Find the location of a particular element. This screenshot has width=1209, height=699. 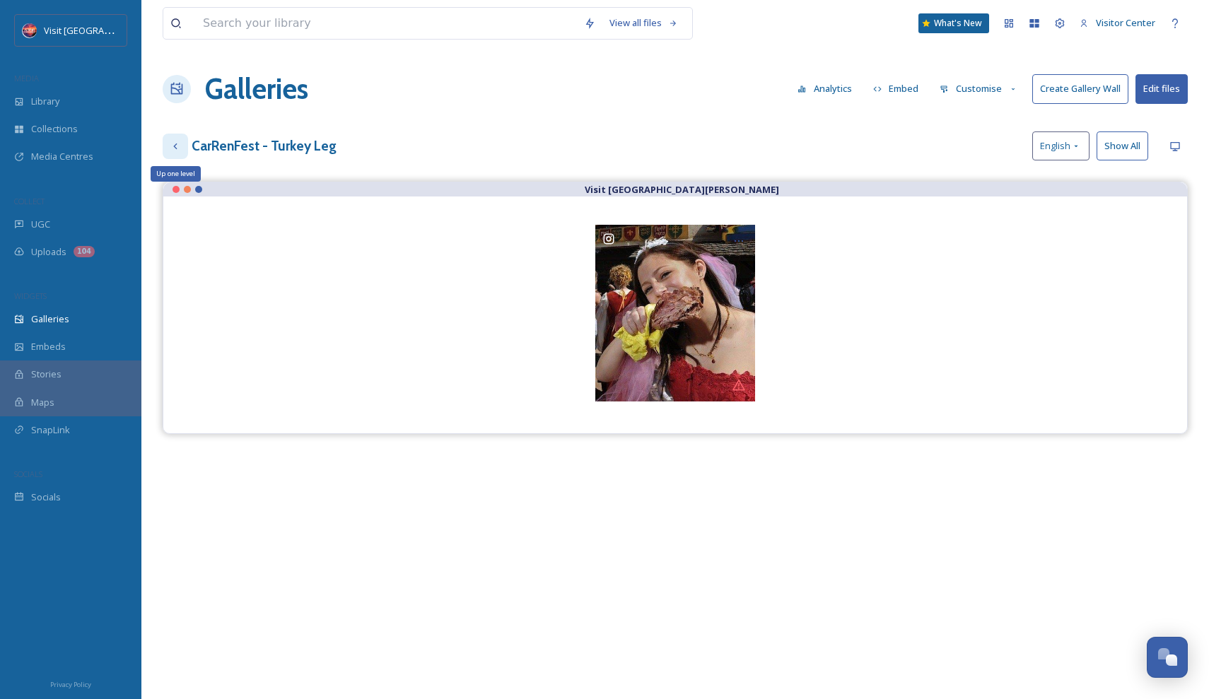

span: UGC is located at coordinates (40, 224).